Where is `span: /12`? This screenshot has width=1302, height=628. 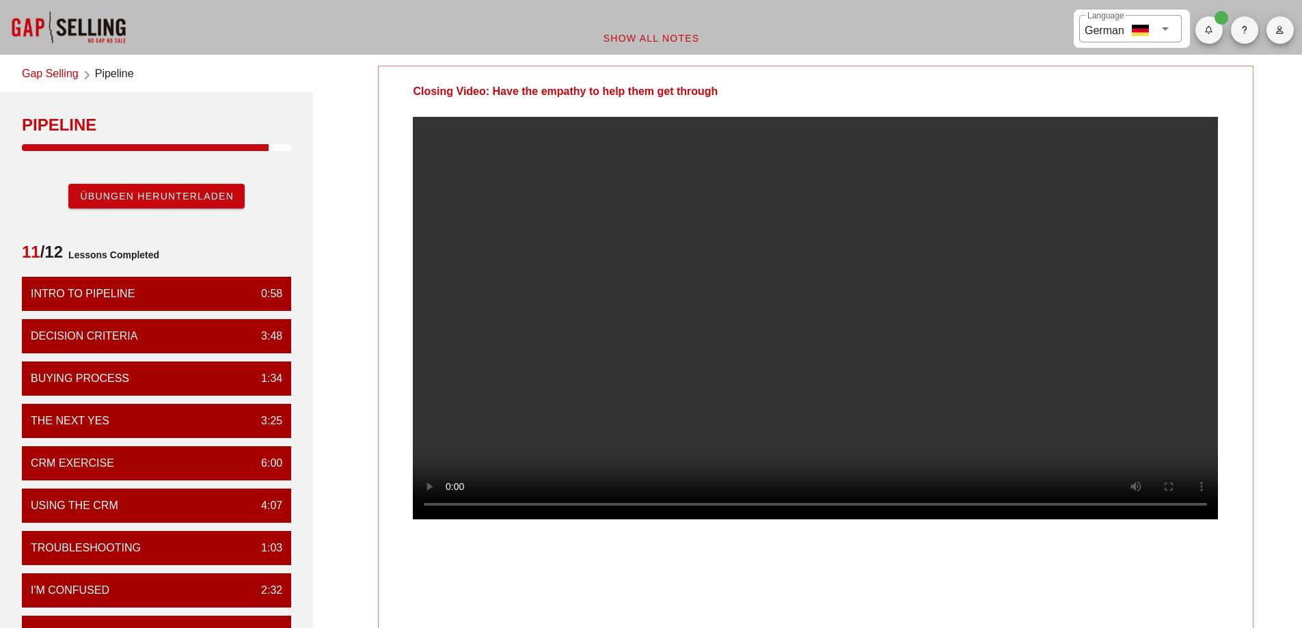
span: /12 is located at coordinates (42, 255).